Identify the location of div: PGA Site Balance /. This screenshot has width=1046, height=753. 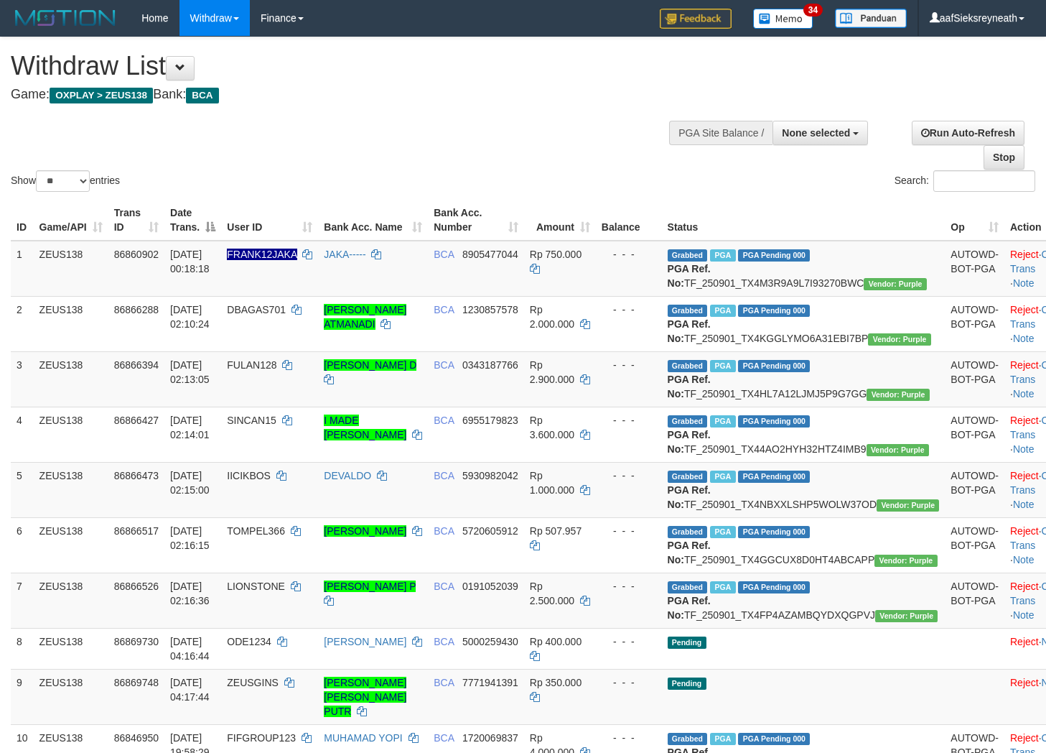
(721, 133).